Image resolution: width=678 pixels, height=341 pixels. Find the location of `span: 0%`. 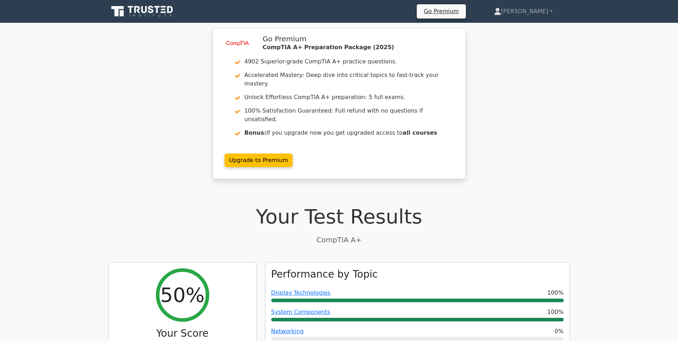

span: 0% is located at coordinates (559, 331).